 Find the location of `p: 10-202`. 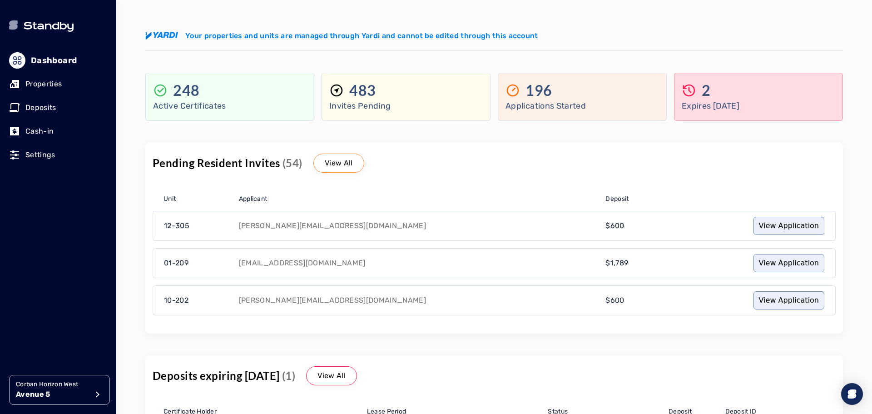

p: 10-202 is located at coordinates (176, 300).